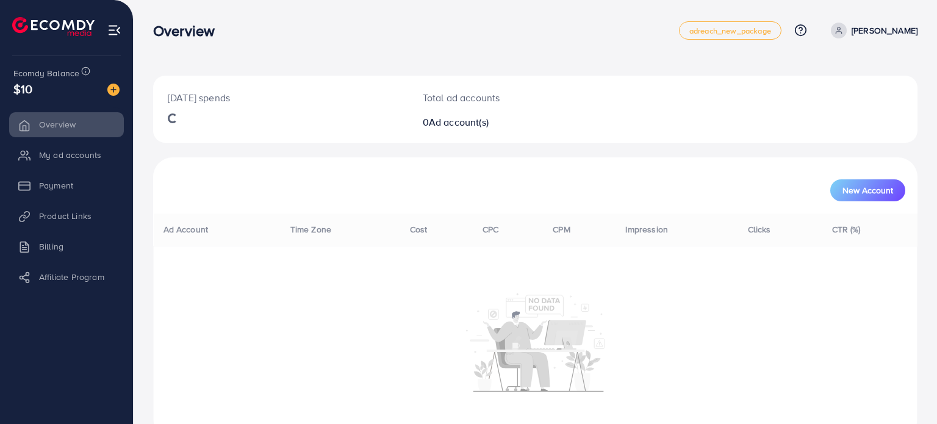  What do you see at coordinates (459, 122) in the screenshot?
I see `span: Ad account(s)` at bounding box center [459, 122].